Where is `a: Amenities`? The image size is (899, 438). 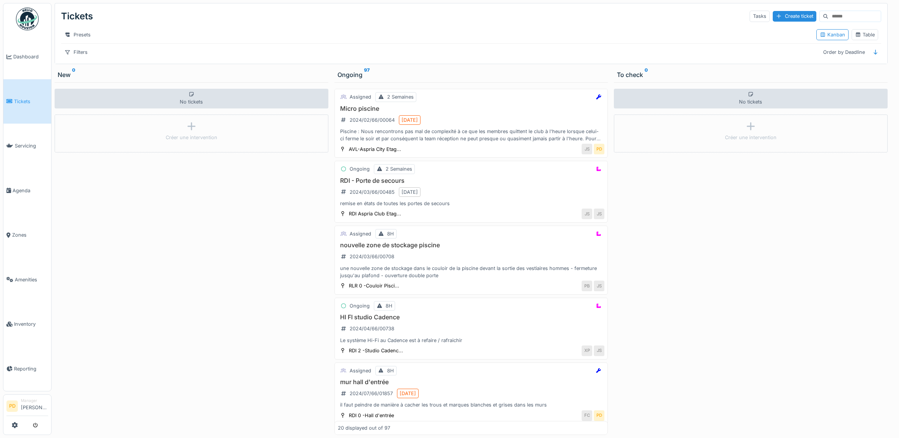
a: Amenities is located at coordinates (27, 280).